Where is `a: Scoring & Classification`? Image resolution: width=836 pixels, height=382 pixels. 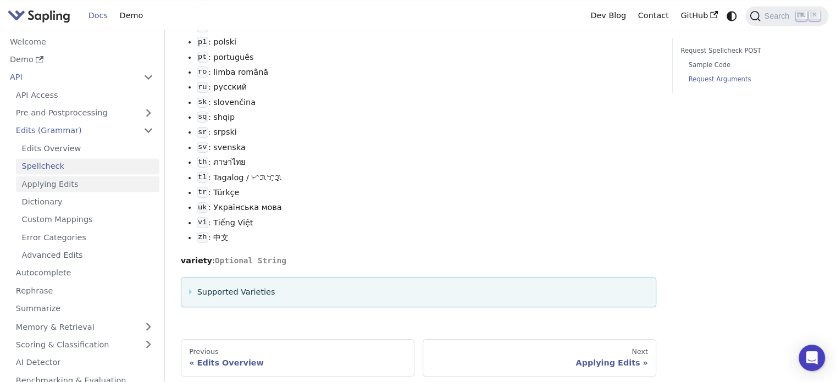
a: Scoring & Classification is located at coordinates (85, 344).